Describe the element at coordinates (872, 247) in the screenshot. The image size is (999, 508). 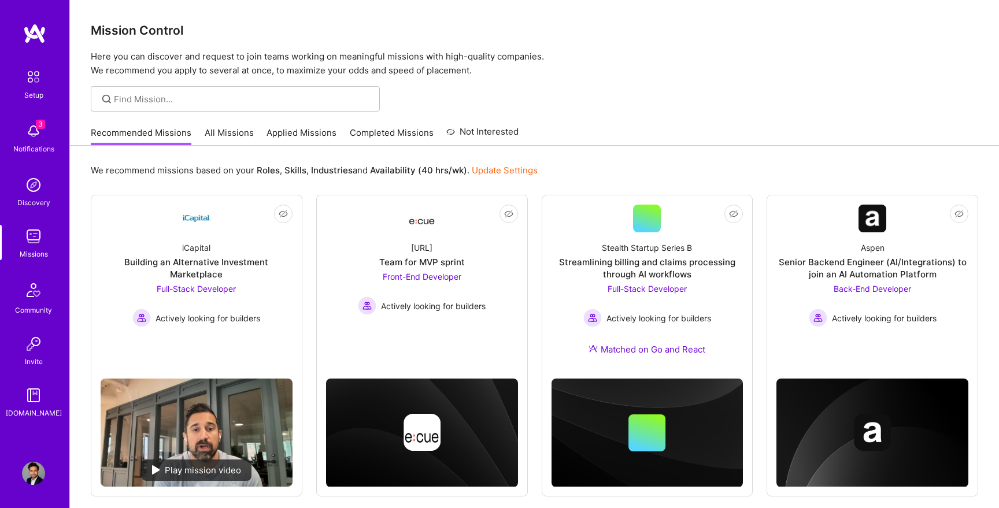
I see `div: Aspen` at that location.